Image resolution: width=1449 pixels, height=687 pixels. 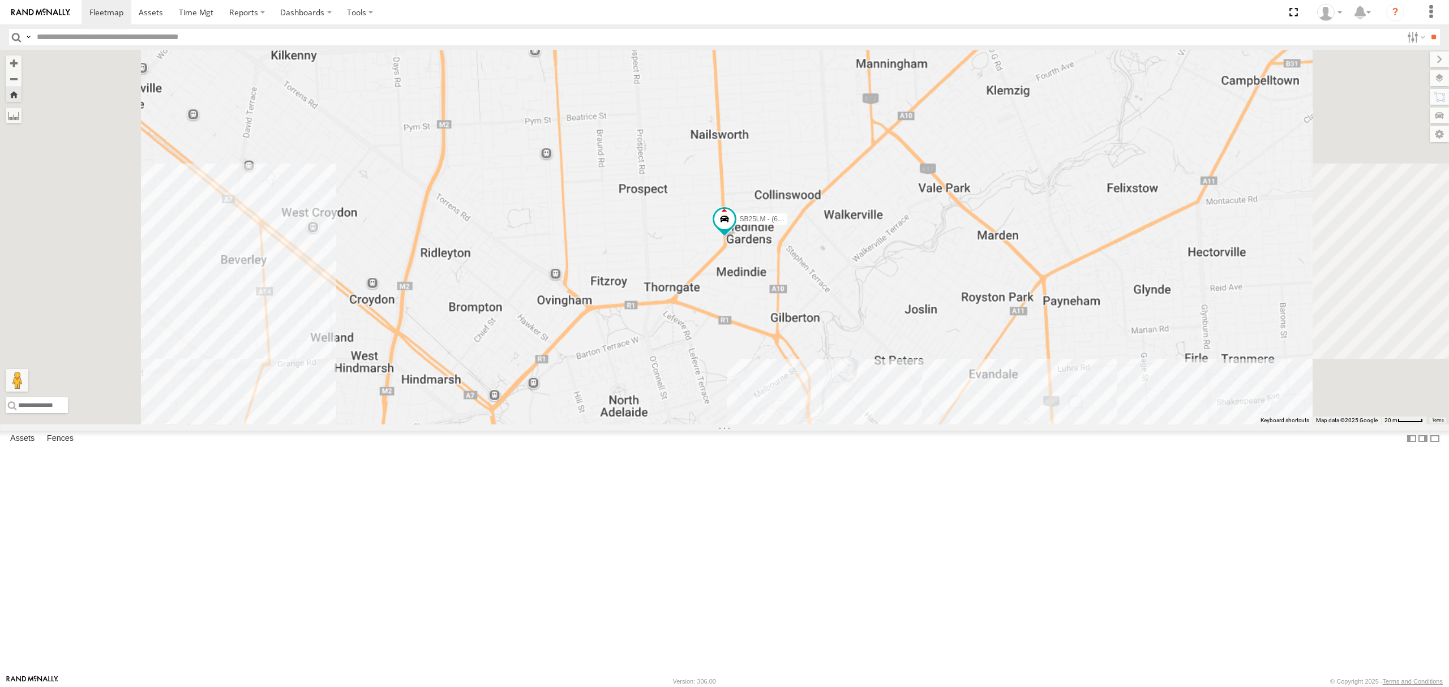 What do you see at coordinates (14, 63) in the screenshot?
I see `button: Zoom in` at bounding box center [14, 63].